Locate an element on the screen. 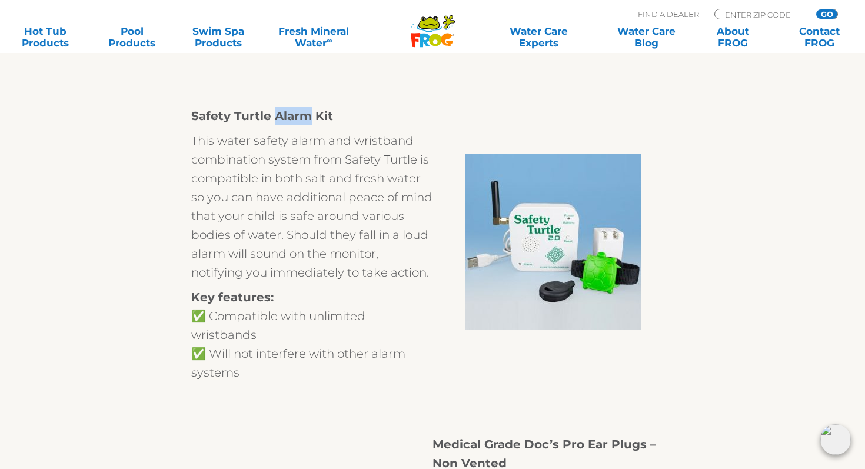 The width and height of the screenshot is (865, 469). input: Zip Code Form is located at coordinates (763, 14).